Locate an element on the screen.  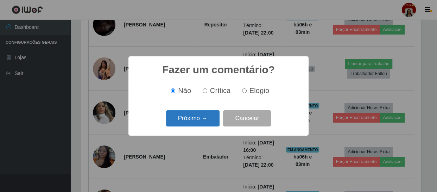
button: Próximo → is located at coordinates (193, 118).